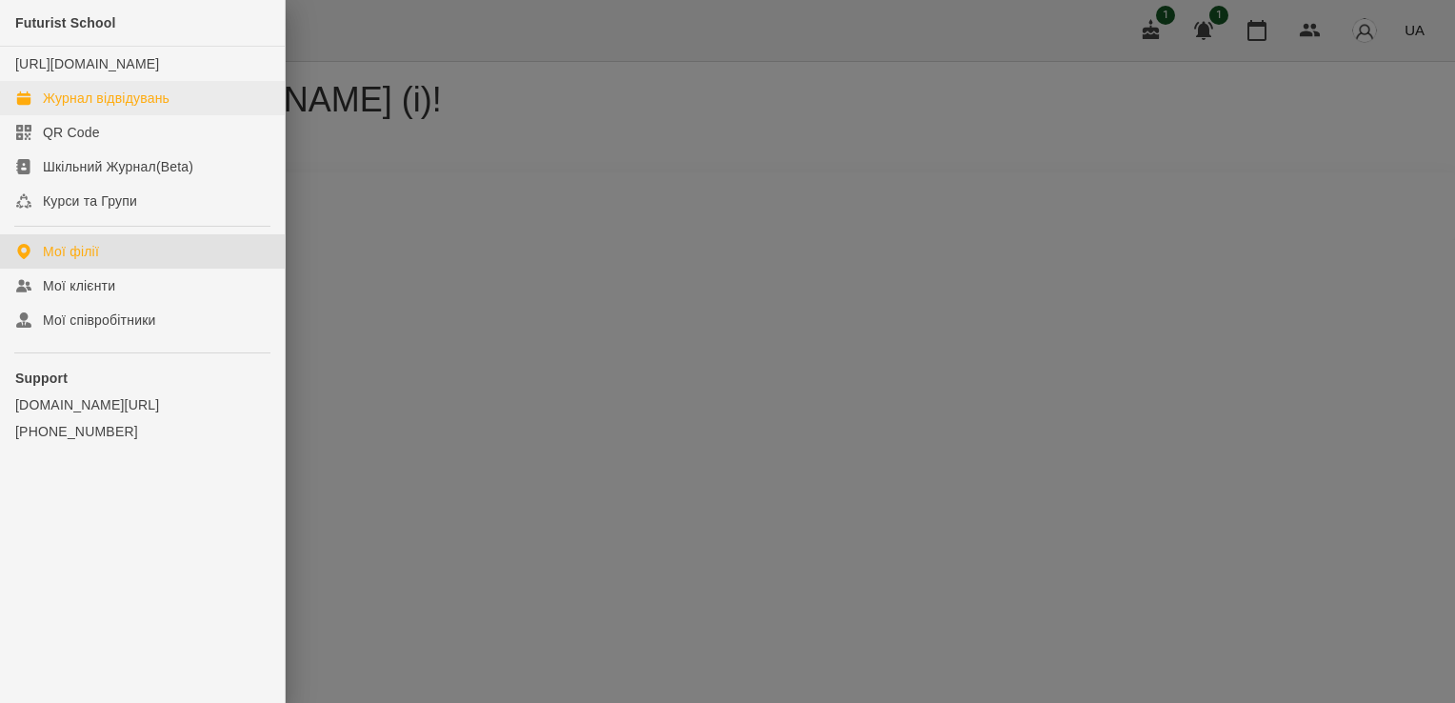 This screenshot has height=703, width=1455. Describe the element at coordinates (89, 201) in the screenshot. I see `div: Курси та Групи` at that location.